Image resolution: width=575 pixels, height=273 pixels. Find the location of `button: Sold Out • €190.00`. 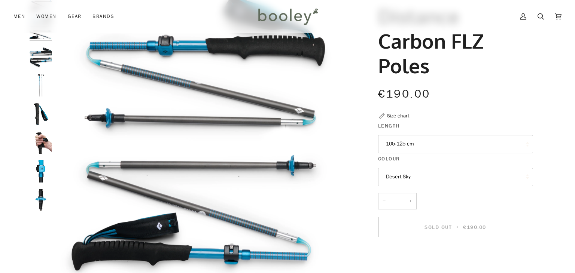

button: Sold Out • €190.00 is located at coordinates (456, 227).